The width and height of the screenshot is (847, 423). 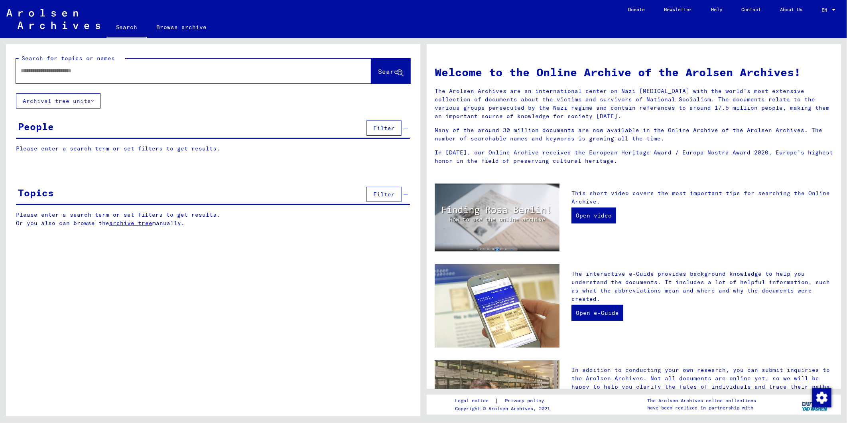 I want to click on a: Legal notice, so click(x=475, y=401).